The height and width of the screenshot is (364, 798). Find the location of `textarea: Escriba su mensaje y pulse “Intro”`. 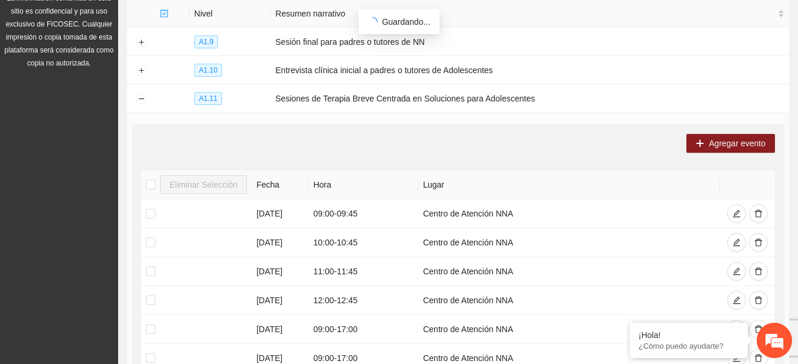

textarea: Escriba su mensaje y pulse “Intro” is located at coordinates (115, 261).